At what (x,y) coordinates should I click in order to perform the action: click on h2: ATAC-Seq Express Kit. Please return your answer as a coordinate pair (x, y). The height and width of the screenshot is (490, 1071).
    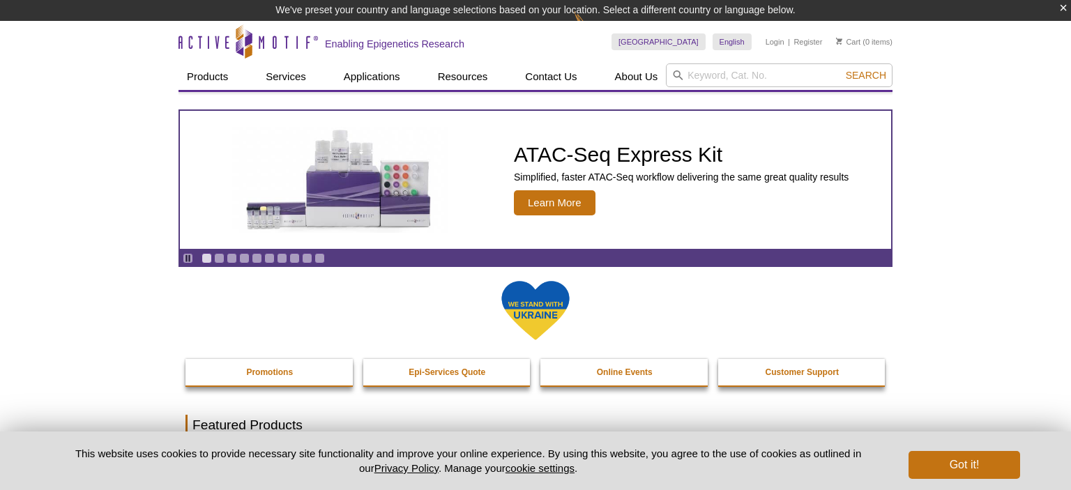
    Looking at the image, I should click on (681, 155).